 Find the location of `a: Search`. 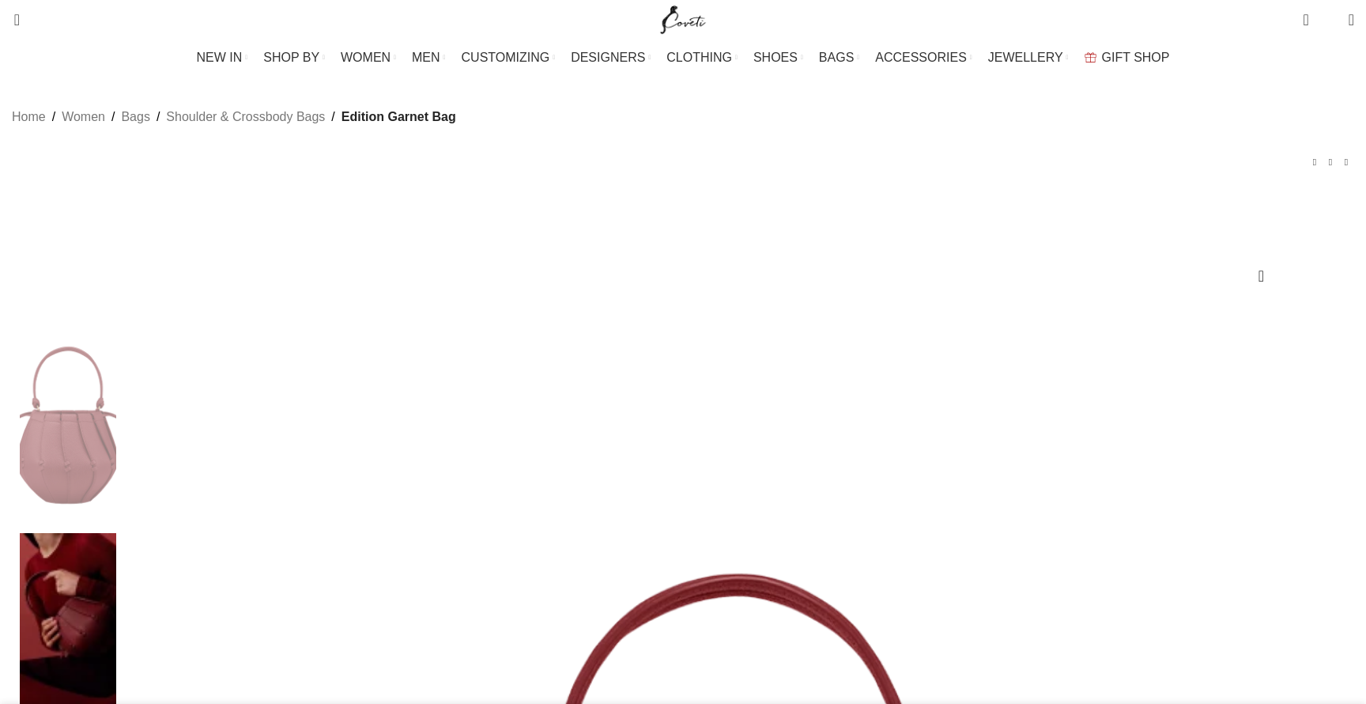

a: Search is located at coordinates (12, 20).